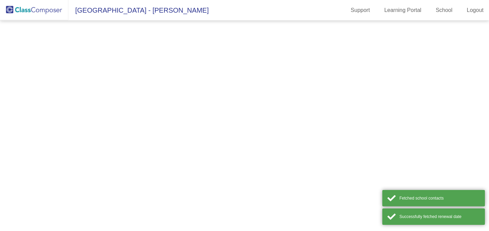  Describe the element at coordinates (440, 198) in the screenshot. I see `div: Fetched school contacts` at that location.